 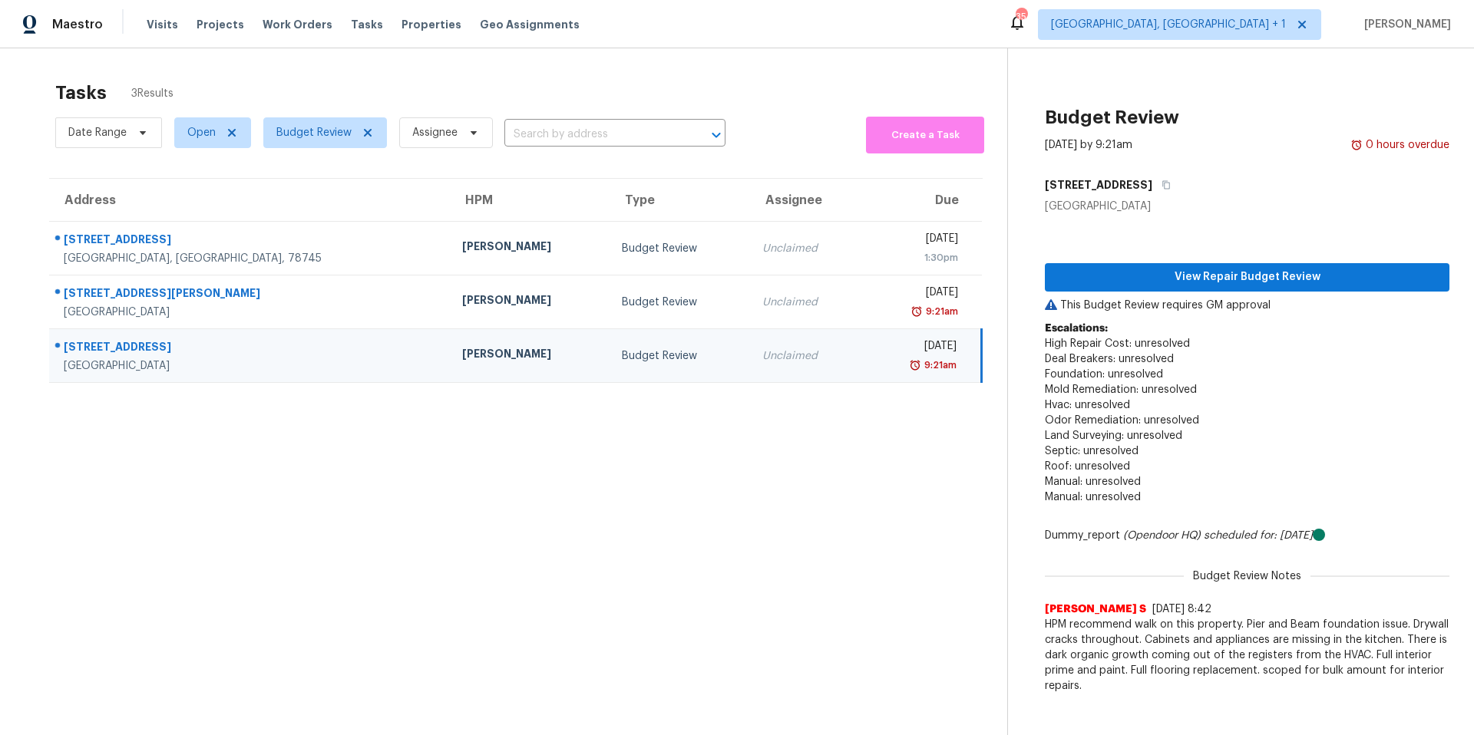 What do you see at coordinates (152, 94) in the screenshot?
I see `span: 3 Results` at bounding box center [152, 94].